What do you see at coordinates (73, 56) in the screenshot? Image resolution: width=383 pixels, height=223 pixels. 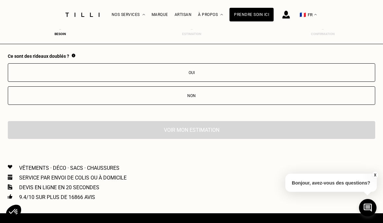 I see `img: Qu'est ce qu'une doublure ?` at bounding box center [73, 56].